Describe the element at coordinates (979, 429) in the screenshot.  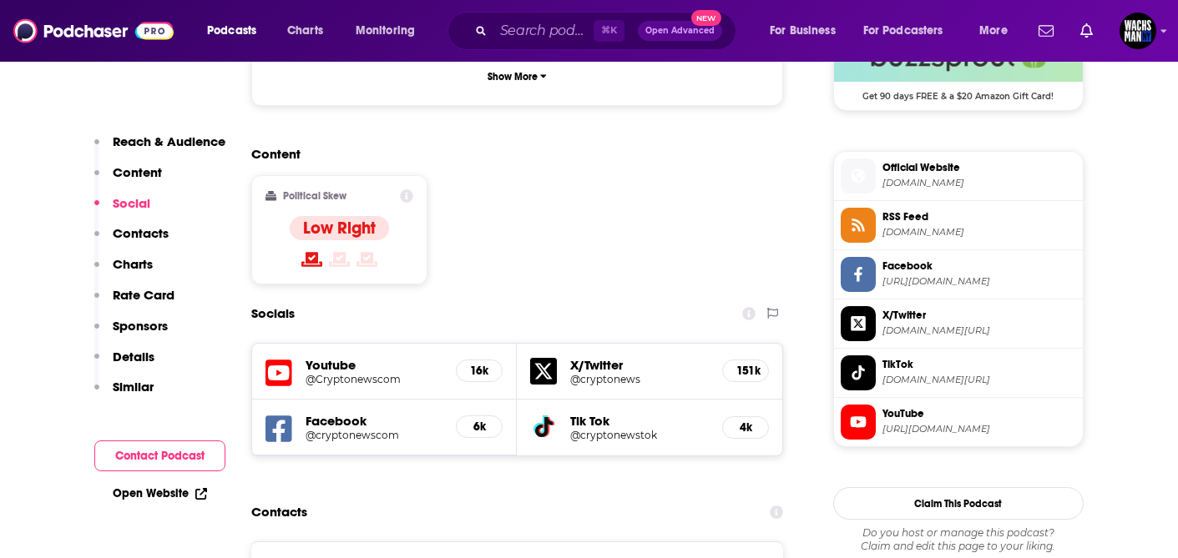
I see `span: https://www.youtube.com/@Cryptonewscom` at that location.